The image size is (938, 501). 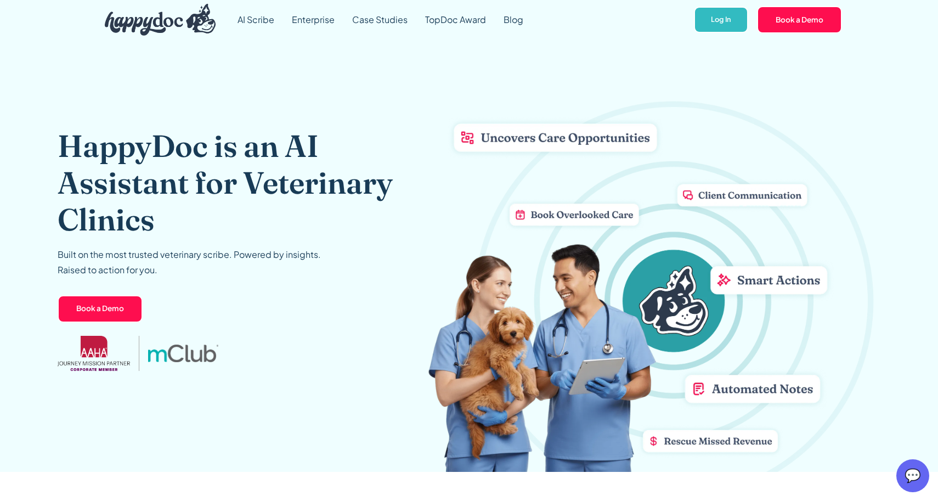 What do you see at coordinates (94, 353) in the screenshot?
I see `img: AAHA Advantage logo` at bounding box center [94, 353].